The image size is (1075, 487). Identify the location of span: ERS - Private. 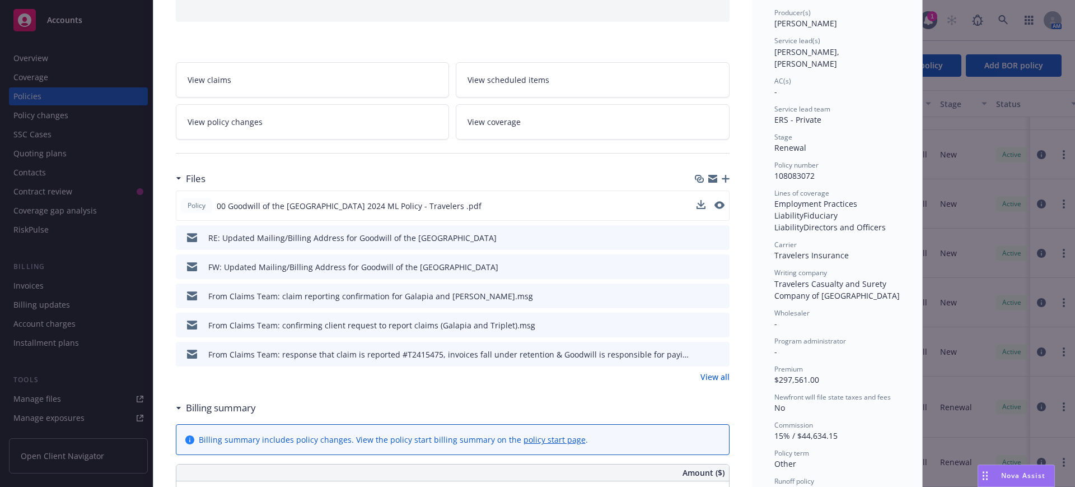
(798, 119).